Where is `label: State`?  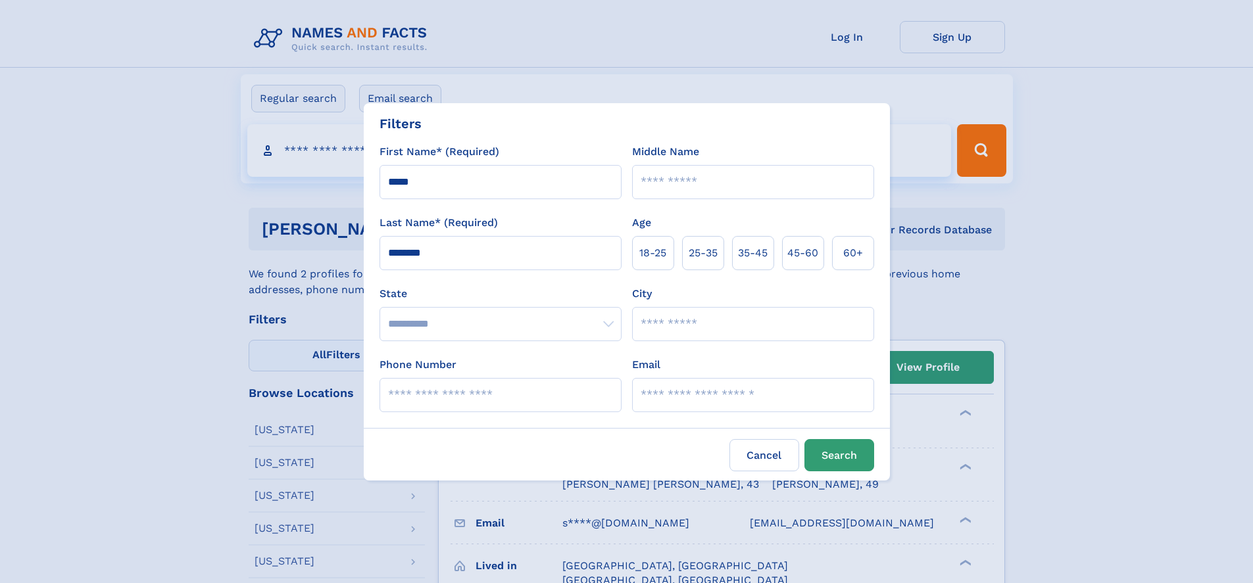 label: State is located at coordinates (501, 294).